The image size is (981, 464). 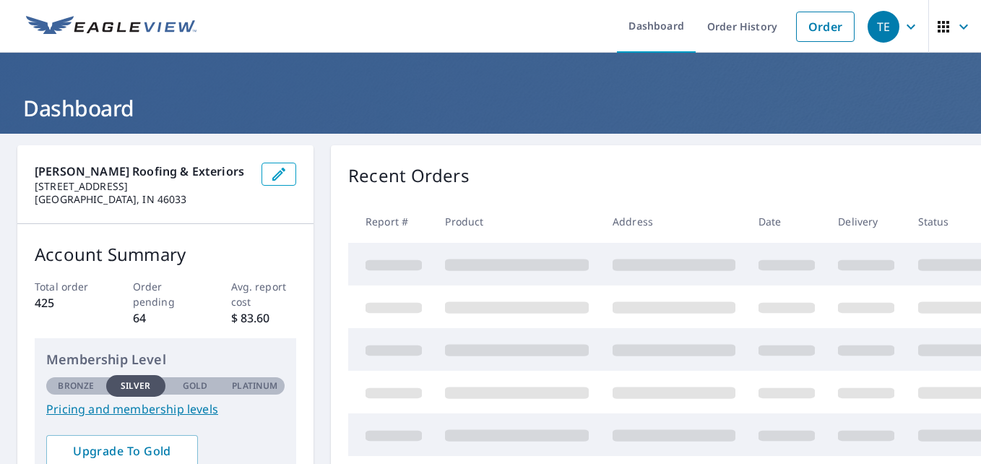 I want to click on p: Bronze, so click(x=76, y=386).